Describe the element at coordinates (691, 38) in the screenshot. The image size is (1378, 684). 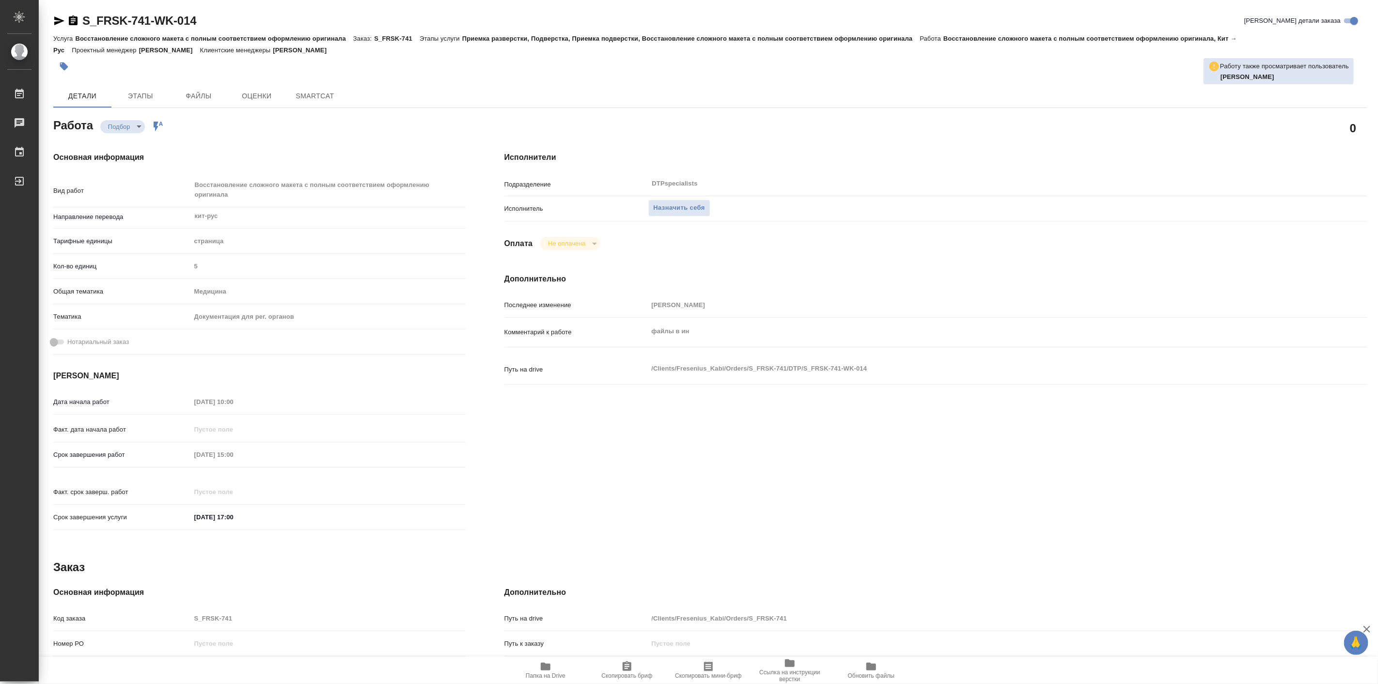
I see `p: Приемка разверстки, Подверстка, Приемка подверстки, Восстановление сложного макета с полным соотв...` at that location.